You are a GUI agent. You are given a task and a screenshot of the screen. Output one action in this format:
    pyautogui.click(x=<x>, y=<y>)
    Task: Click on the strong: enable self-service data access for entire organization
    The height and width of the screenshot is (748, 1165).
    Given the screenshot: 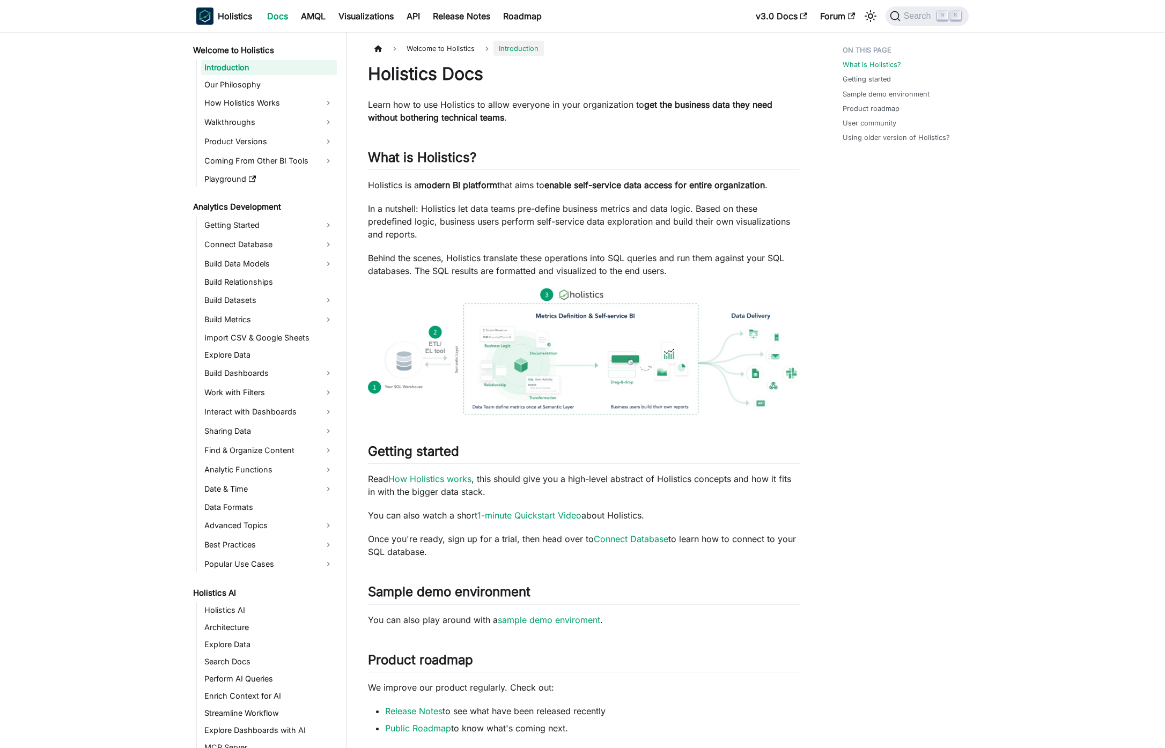 What is the action you would take?
    pyautogui.click(x=655, y=185)
    